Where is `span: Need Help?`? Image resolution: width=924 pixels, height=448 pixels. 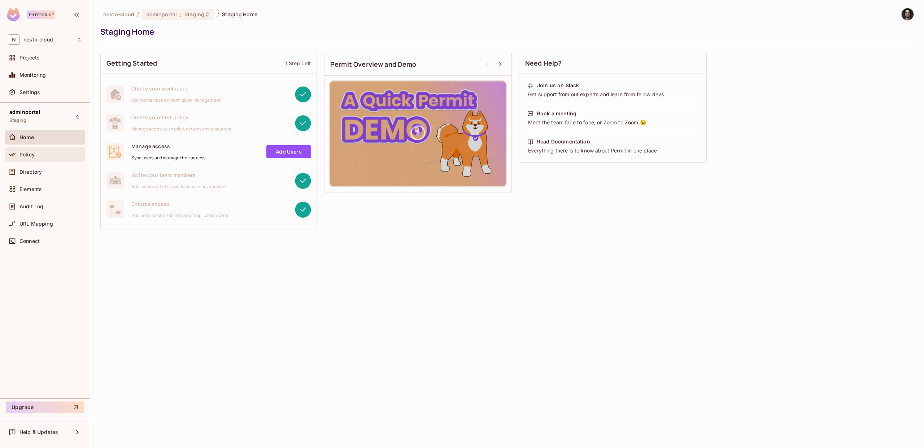 span: Need Help? is located at coordinates (543, 63).